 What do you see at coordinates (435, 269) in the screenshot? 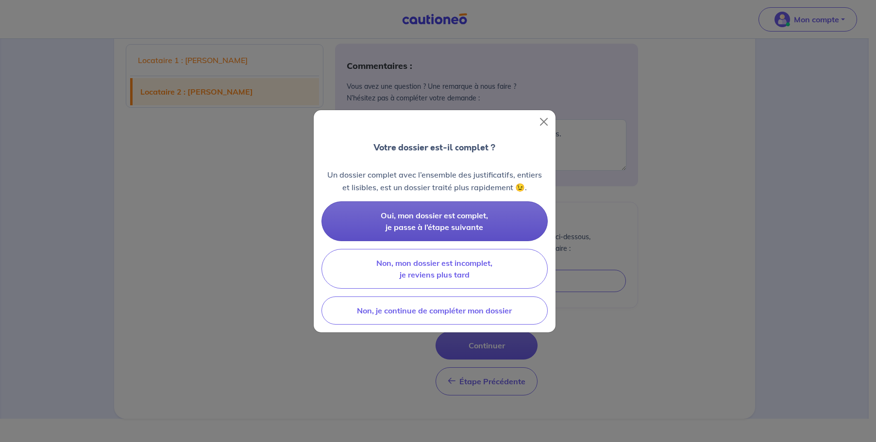
I see `button: Non, mon dossier est incomplet, je reviens plus tard` at bounding box center [435, 269].